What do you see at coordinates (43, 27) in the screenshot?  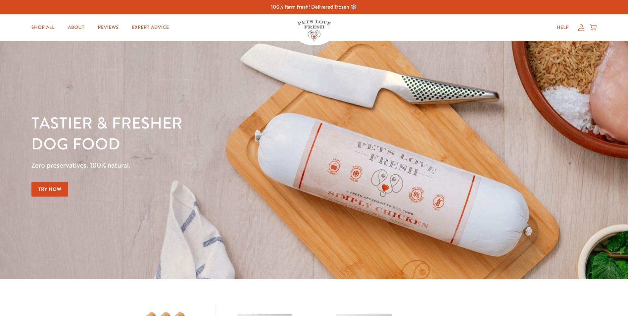 I see `a: Shop All` at bounding box center [43, 27].